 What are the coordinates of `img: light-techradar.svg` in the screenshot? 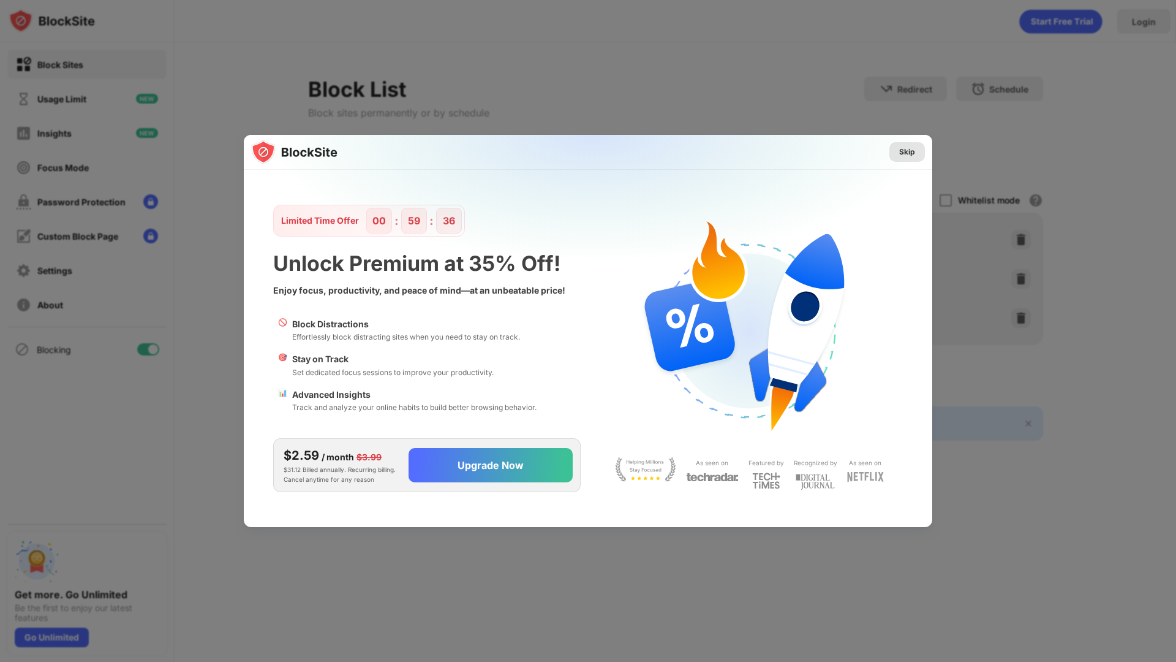 It's located at (713, 477).